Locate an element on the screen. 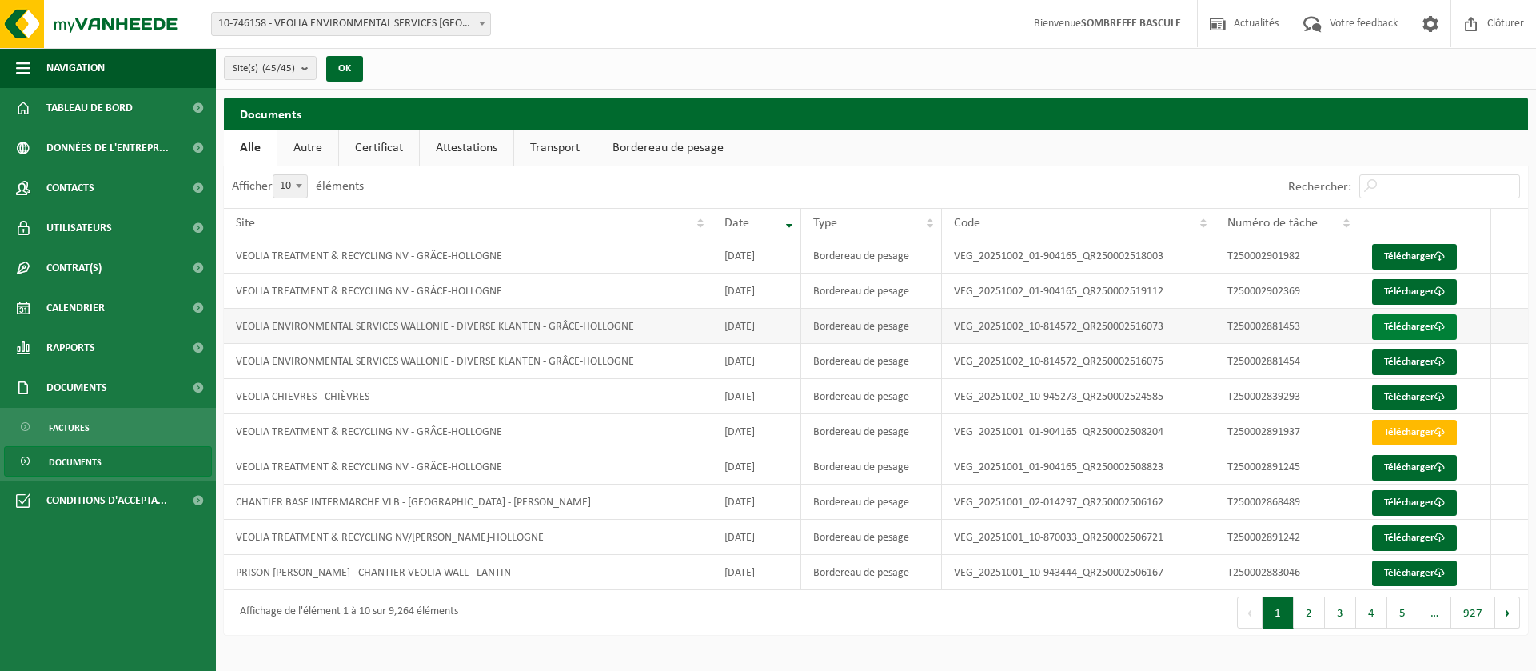 The height and width of the screenshot is (671, 1536). a: Autre is located at coordinates (308, 148).